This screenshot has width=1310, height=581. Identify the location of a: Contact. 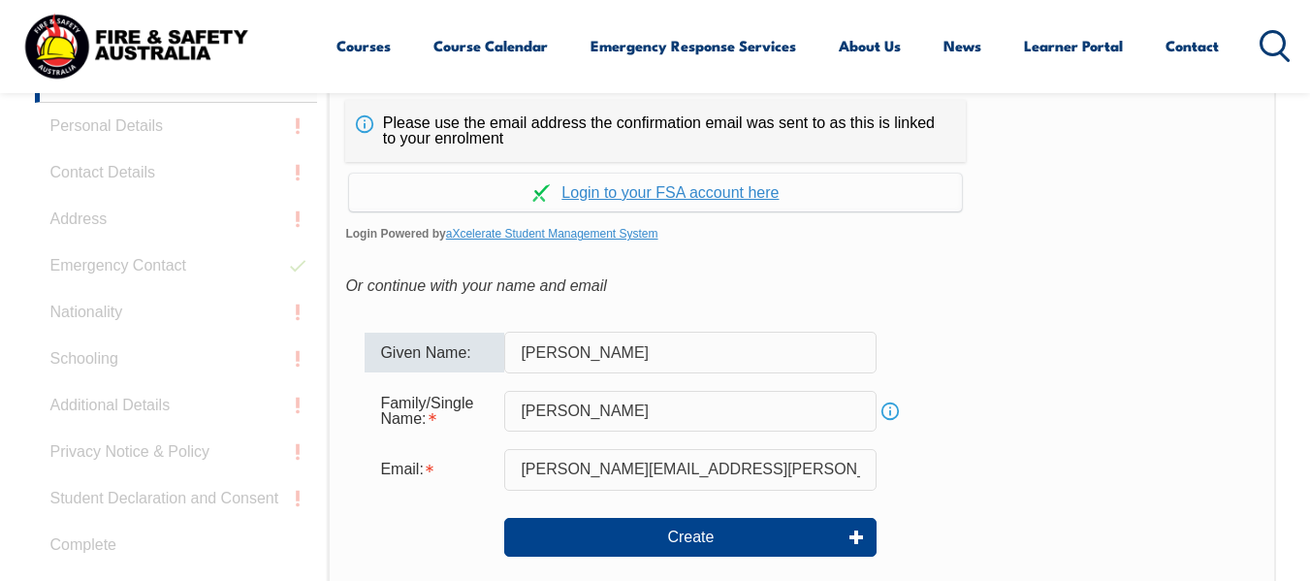
(1191, 46).